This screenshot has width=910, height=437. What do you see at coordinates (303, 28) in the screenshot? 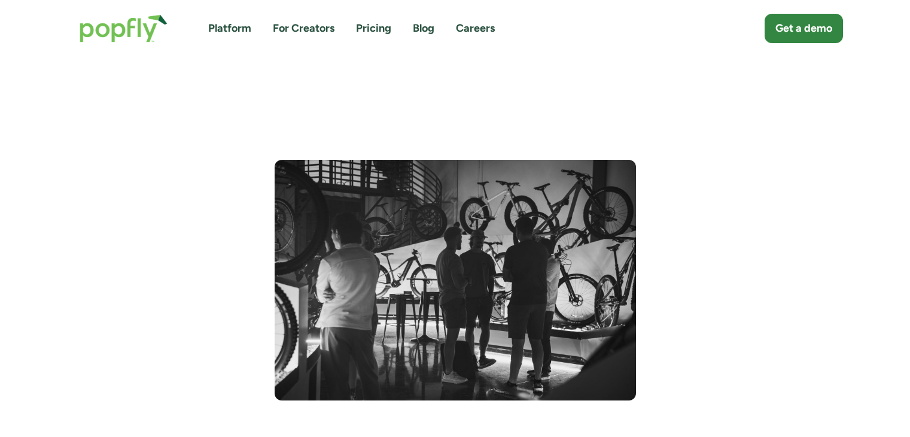
I see `a: For Creators` at bounding box center [303, 28].